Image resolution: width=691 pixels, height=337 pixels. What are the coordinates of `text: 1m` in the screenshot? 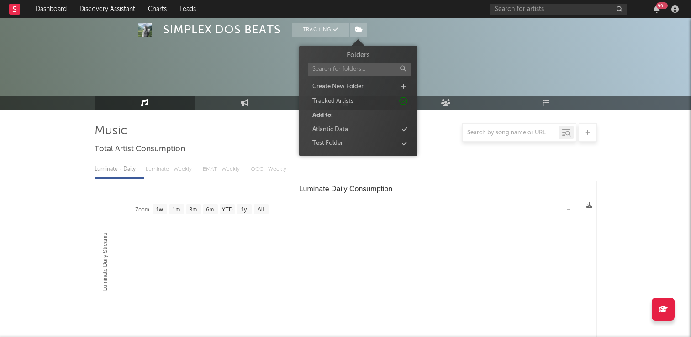 It's located at (176, 209).